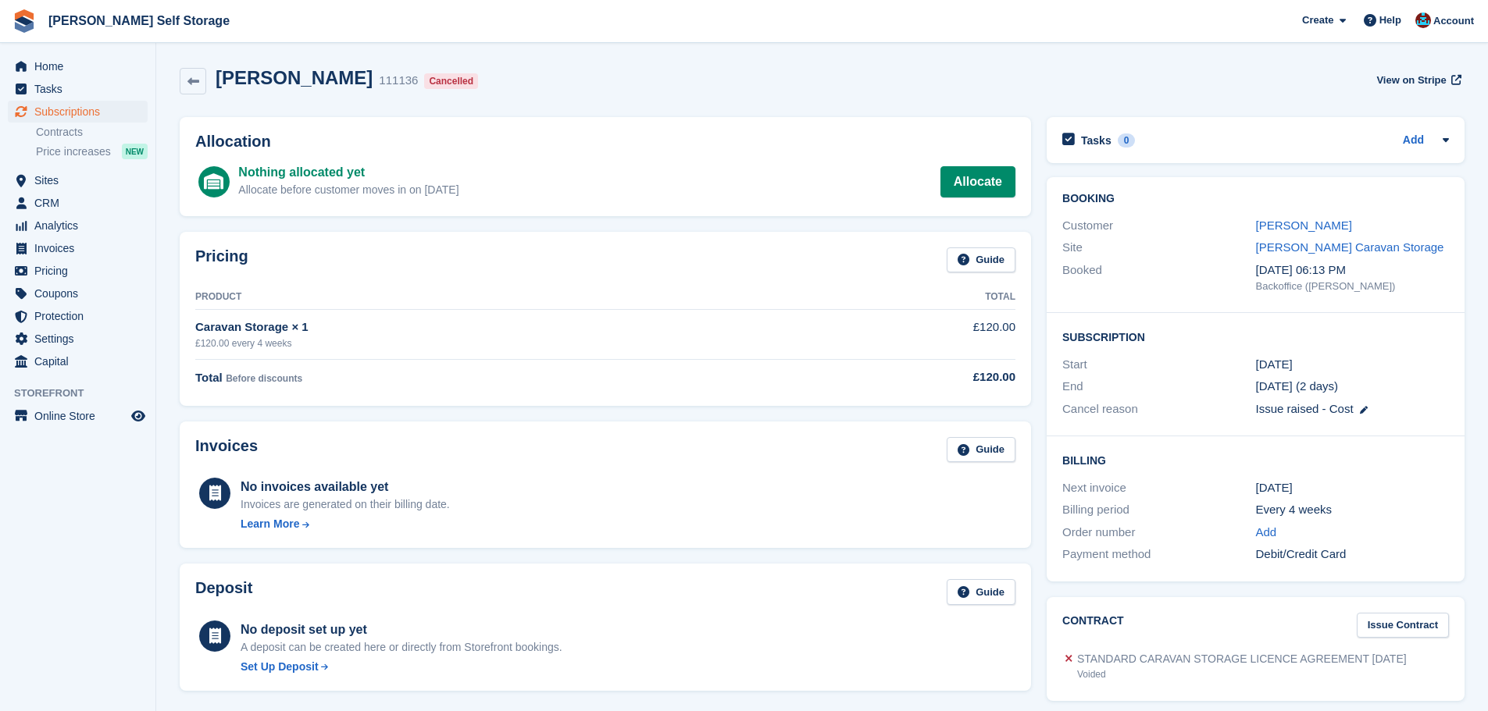  I want to click on div: Debit/Credit Card, so click(1352, 555).